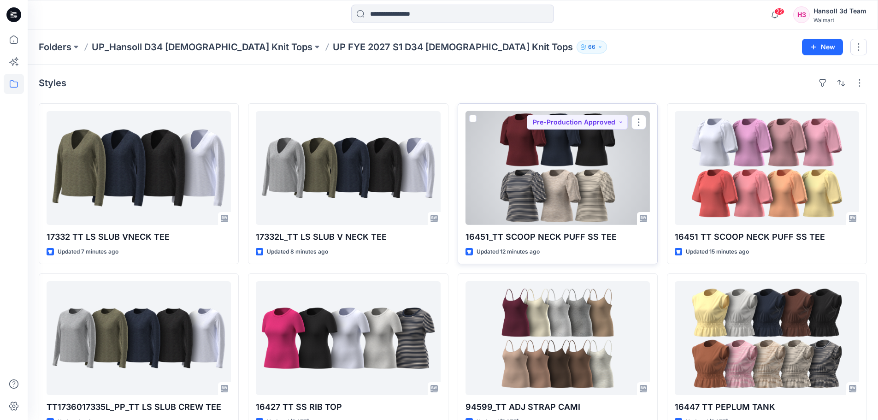  What do you see at coordinates (801, 15) in the screenshot?
I see `div: H3` at bounding box center [801, 15].